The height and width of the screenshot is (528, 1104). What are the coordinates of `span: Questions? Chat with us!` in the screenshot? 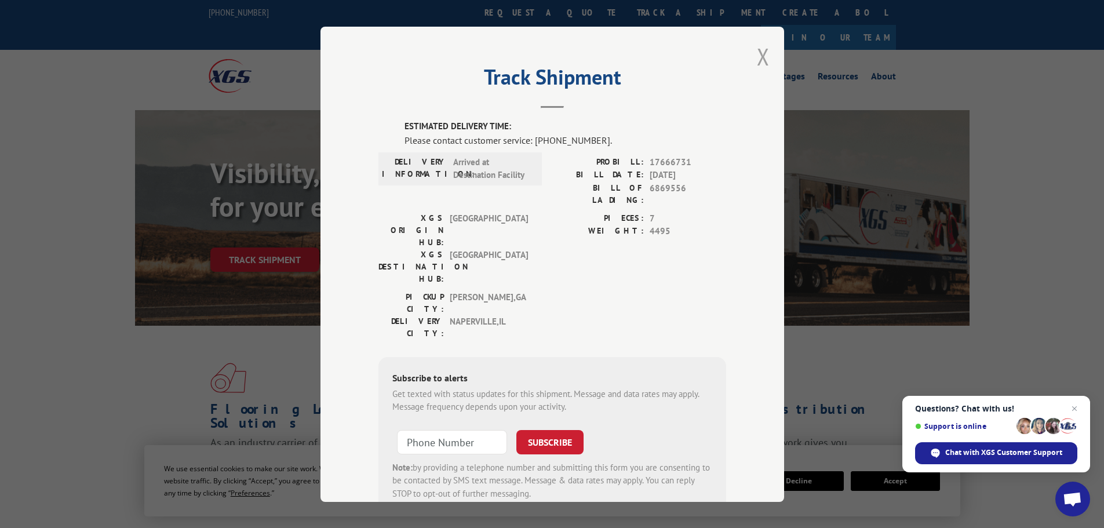 It's located at (996, 409).